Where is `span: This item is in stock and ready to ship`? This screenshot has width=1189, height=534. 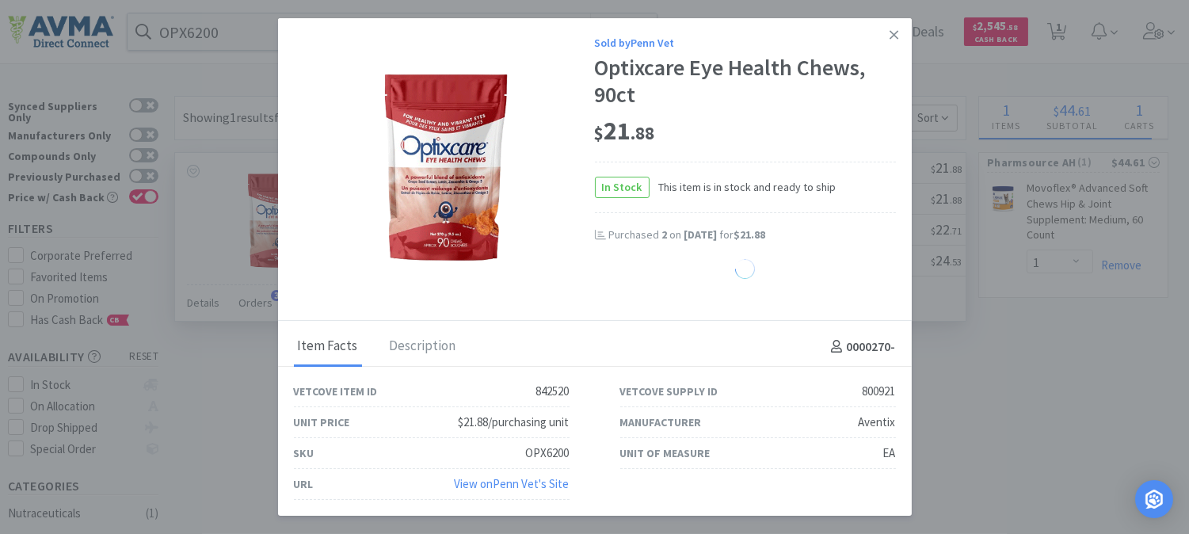
span: This item is in stock and ready to ship is located at coordinates (743, 187).